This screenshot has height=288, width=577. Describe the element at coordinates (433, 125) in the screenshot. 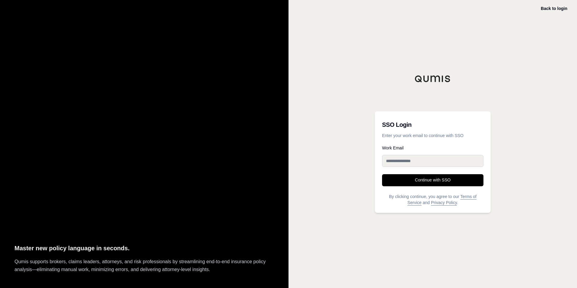

I see `h3: SSO Login` at that location.